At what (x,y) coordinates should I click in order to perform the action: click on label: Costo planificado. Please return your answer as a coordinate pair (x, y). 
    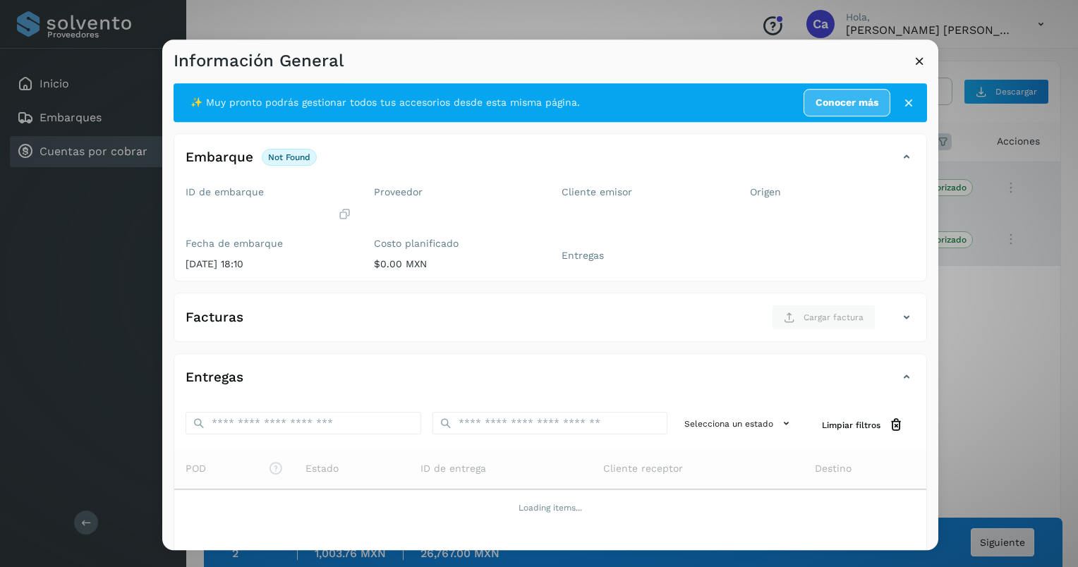
    Looking at the image, I should click on (457, 243).